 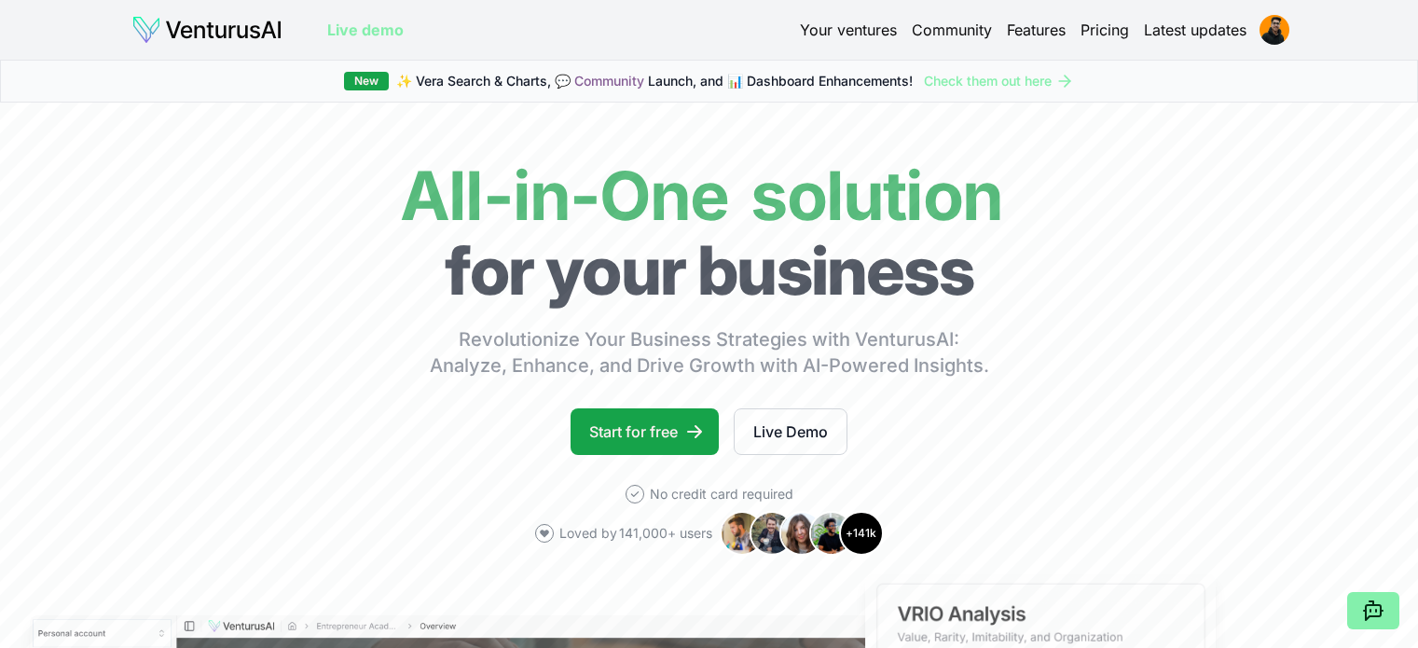 What do you see at coordinates (772, 533) in the screenshot?
I see `img: Avatar 2` at bounding box center [772, 533].